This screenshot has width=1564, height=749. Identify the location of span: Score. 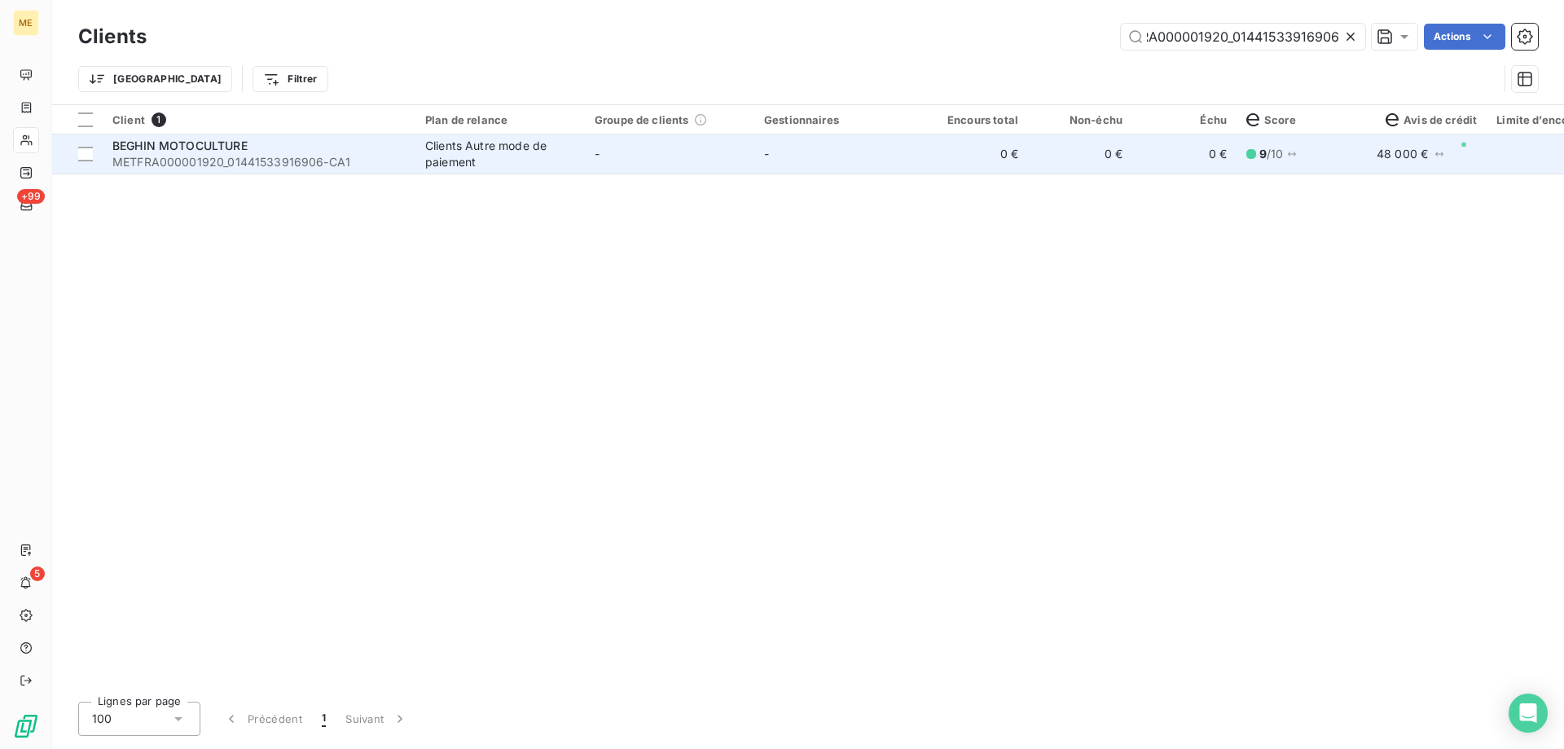
(1271, 120).